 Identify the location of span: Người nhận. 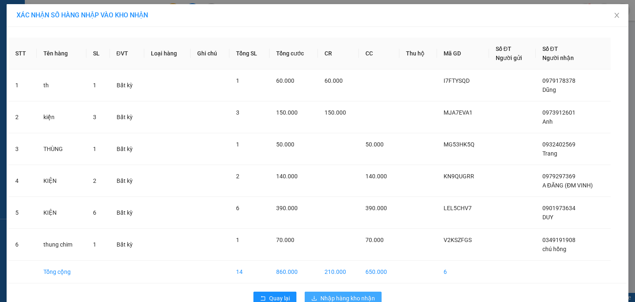
(558, 58).